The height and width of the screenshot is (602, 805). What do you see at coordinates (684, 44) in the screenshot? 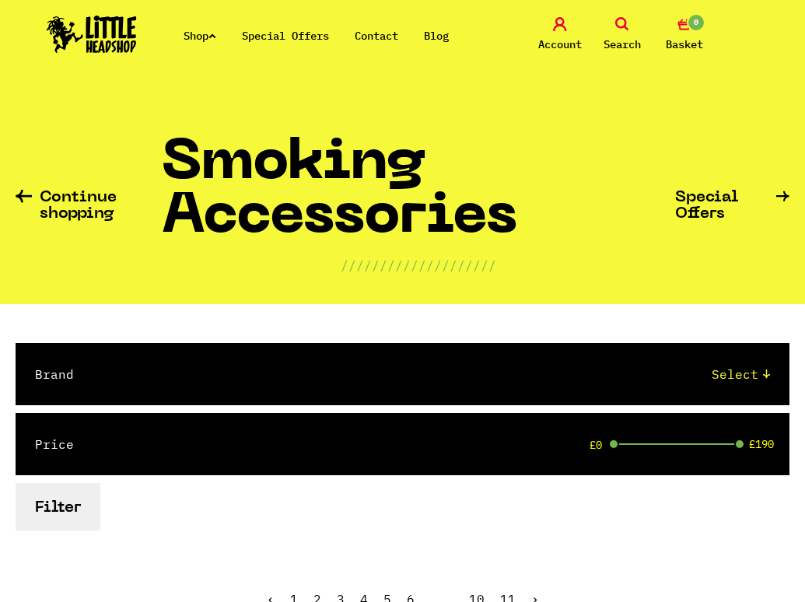
I see `span: Basket` at bounding box center [684, 44].